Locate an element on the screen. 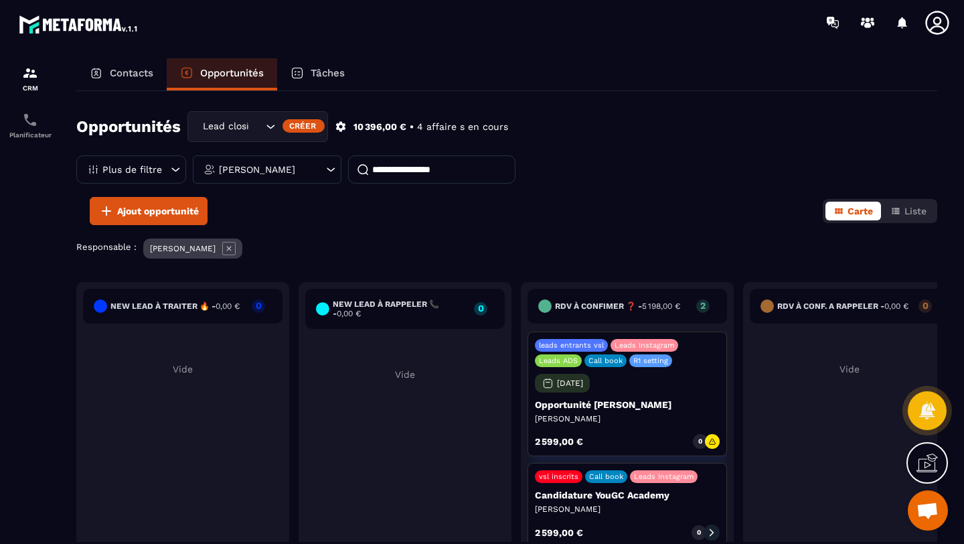 The image size is (964, 544). img: logo is located at coordinates (79, 24).